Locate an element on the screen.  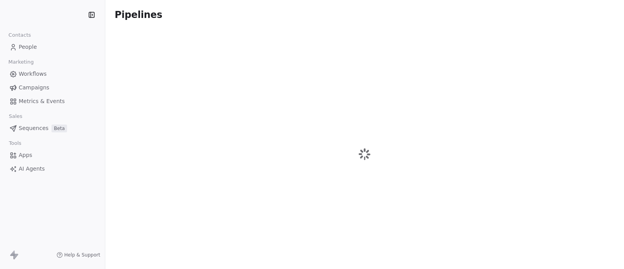
span: Marketing is located at coordinates (21, 62).